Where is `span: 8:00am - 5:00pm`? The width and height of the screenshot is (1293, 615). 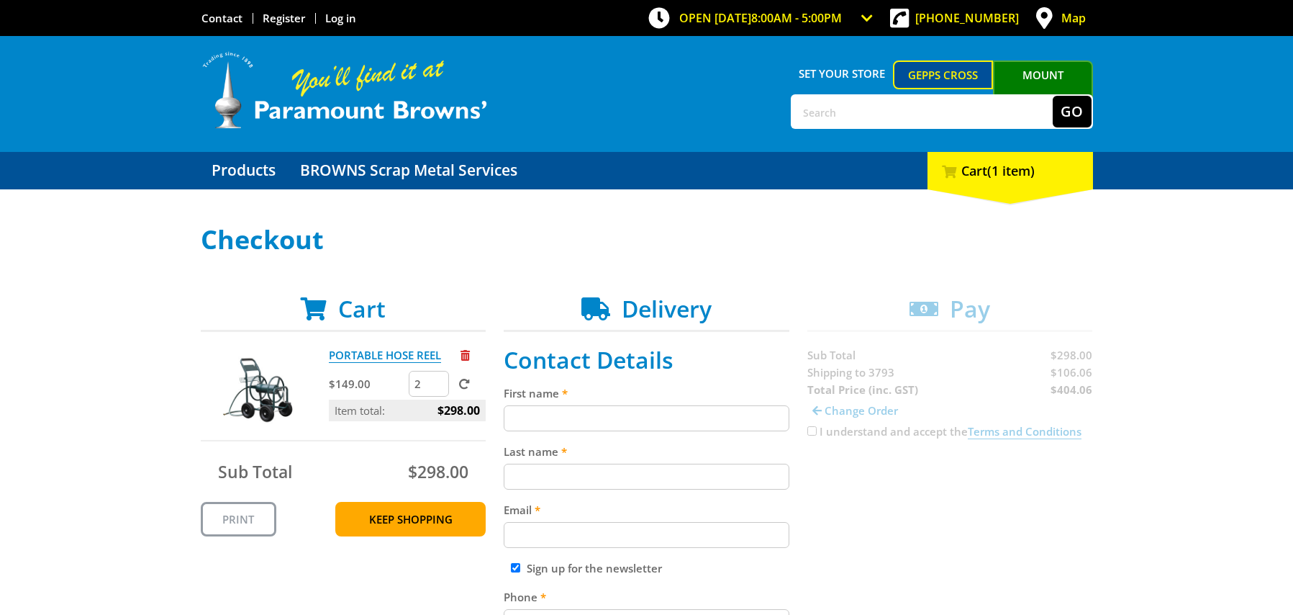
span: 8:00am - 5:00pm is located at coordinates (797, 18).